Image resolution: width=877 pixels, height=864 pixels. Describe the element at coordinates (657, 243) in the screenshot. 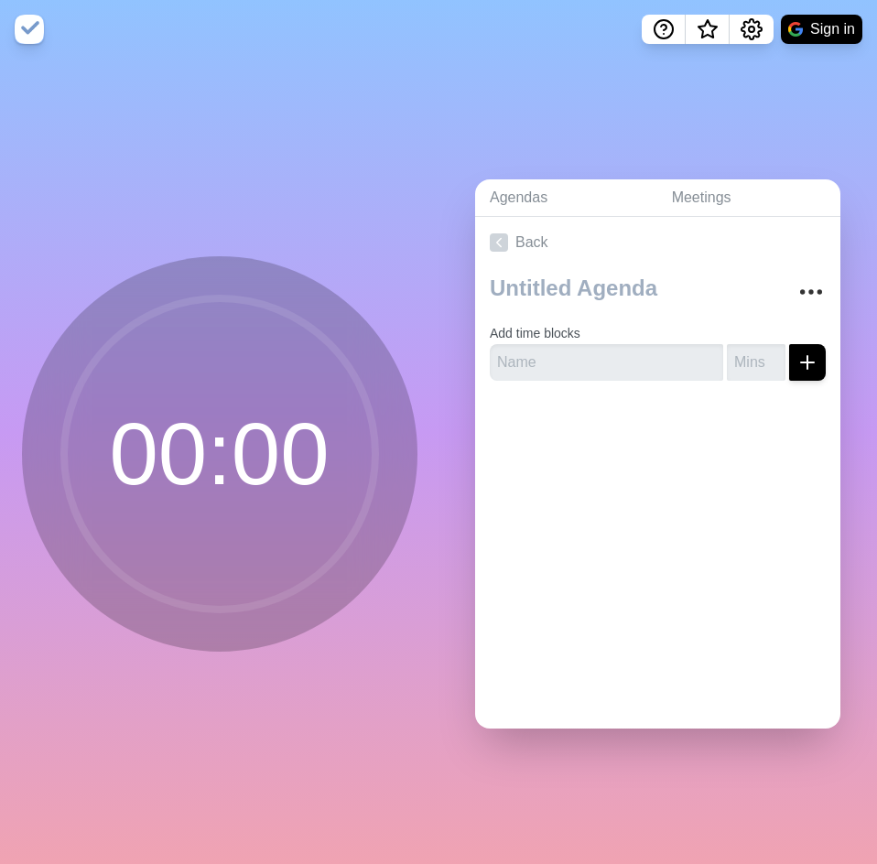

I see `a: Back` at that location.